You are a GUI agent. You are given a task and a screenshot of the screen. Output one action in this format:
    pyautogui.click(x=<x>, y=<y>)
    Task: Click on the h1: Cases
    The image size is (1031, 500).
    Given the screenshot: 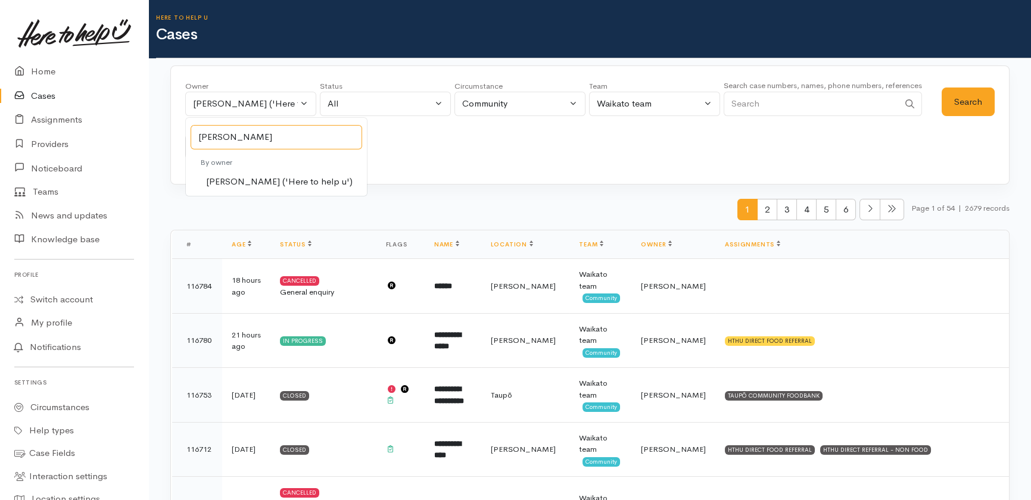 What is the action you would take?
    pyautogui.click(x=593, y=35)
    